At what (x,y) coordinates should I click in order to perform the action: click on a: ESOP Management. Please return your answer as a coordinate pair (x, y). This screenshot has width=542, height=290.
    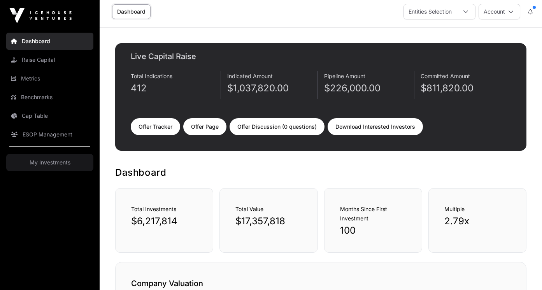
    Looking at the image, I should click on (50, 135).